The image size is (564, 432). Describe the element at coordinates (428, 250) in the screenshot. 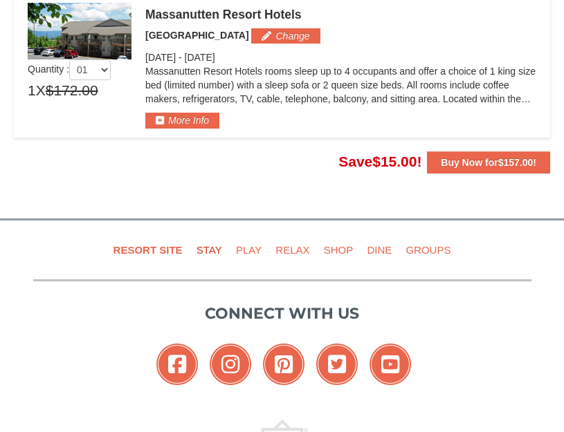

I see `a: Groups` at that location.